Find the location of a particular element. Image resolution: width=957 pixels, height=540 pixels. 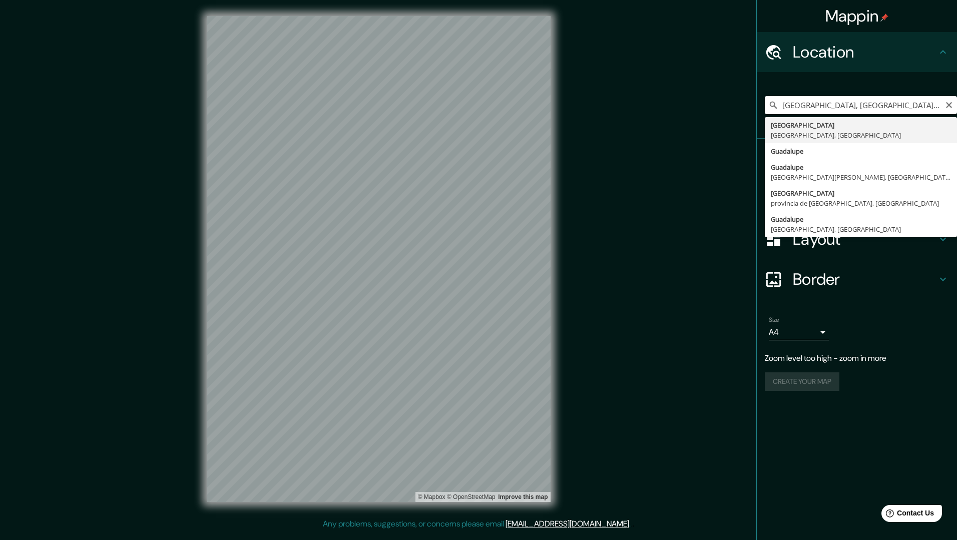

p: Any problems, suggestions, or concerns please email . is located at coordinates (477, 524).